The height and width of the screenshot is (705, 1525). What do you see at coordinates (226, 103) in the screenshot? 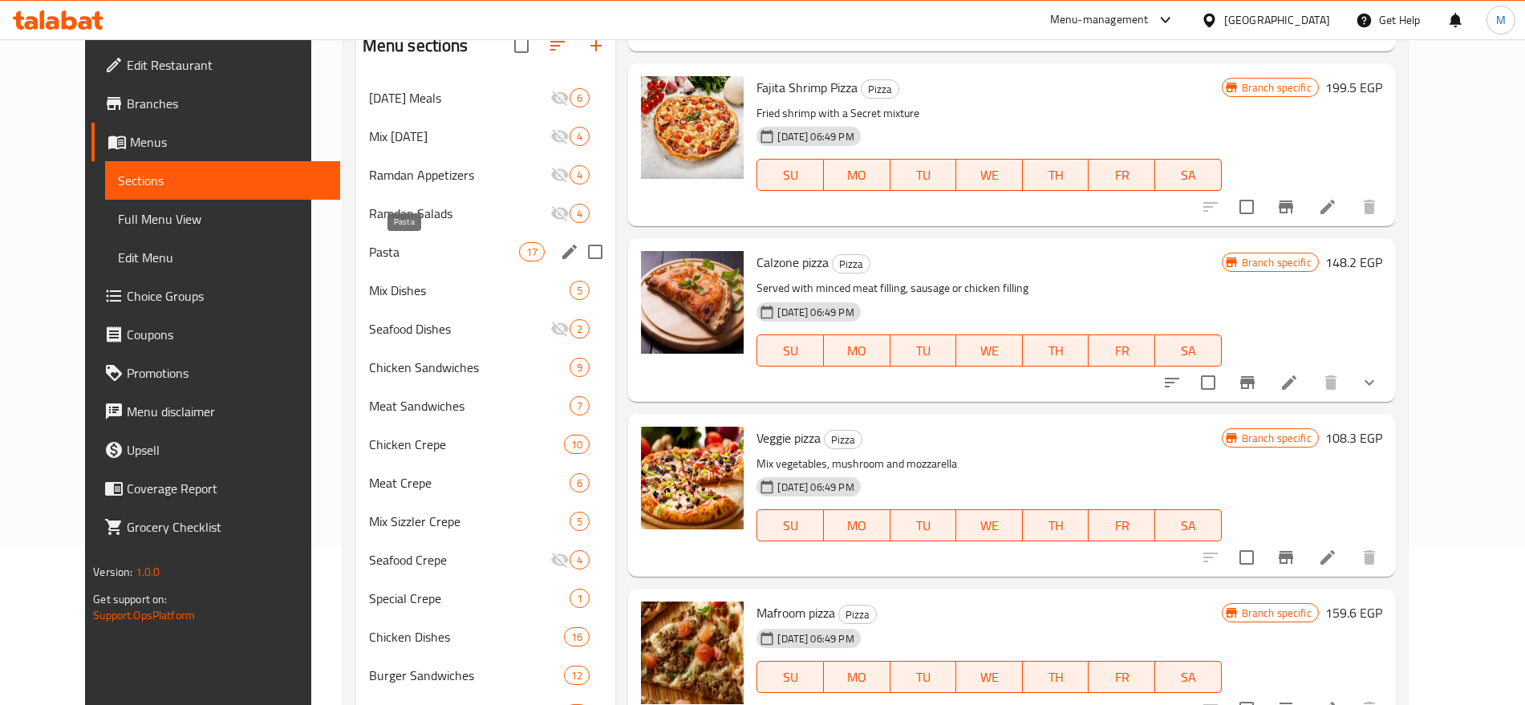
I see `span: Branches` at bounding box center [226, 103].